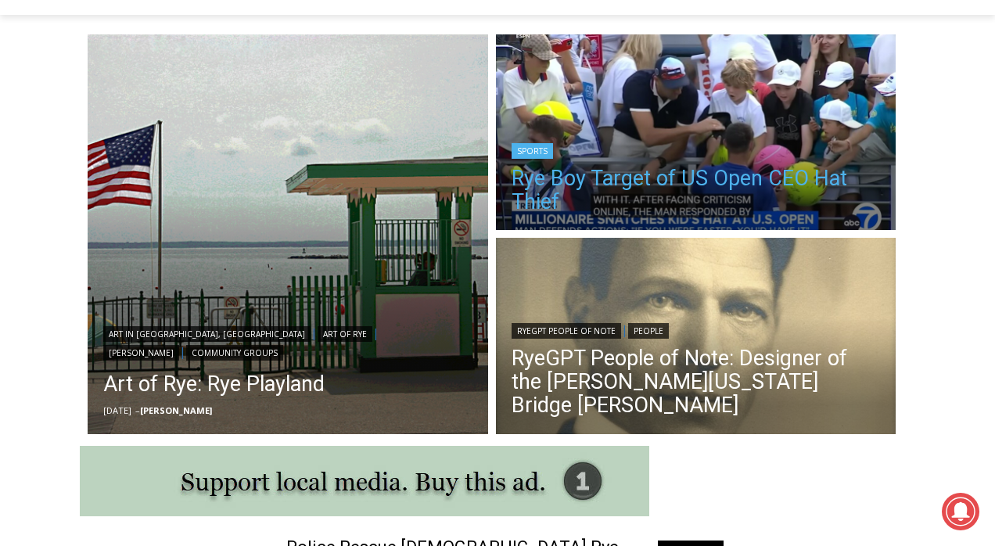  Describe the element at coordinates (288, 235) in the screenshot. I see `a: Read More Art of Rye: Rye Playland` at that location.